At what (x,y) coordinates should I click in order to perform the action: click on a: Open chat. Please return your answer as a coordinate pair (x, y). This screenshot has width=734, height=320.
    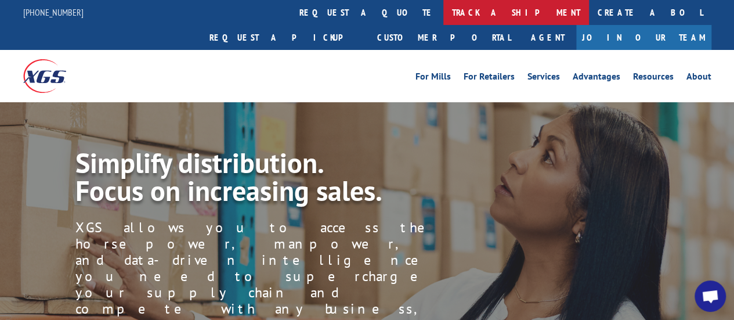
    Looking at the image, I should click on (710, 296).